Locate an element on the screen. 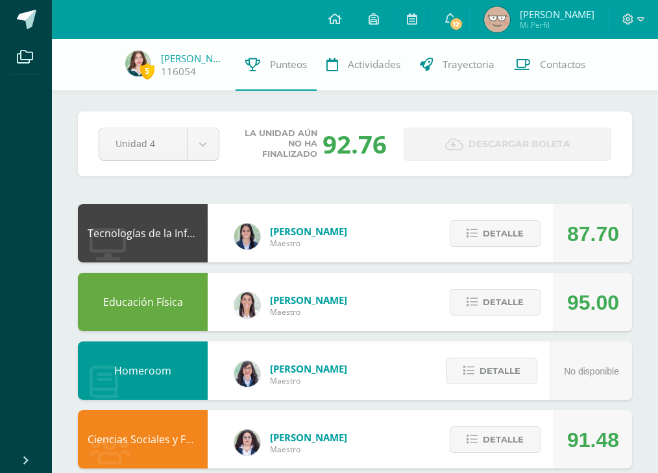 Image resolution: width=658 pixels, height=473 pixels. img: 68dbb99899dc55733cac1a14d9d2f825.png is located at coordinates (247, 305).